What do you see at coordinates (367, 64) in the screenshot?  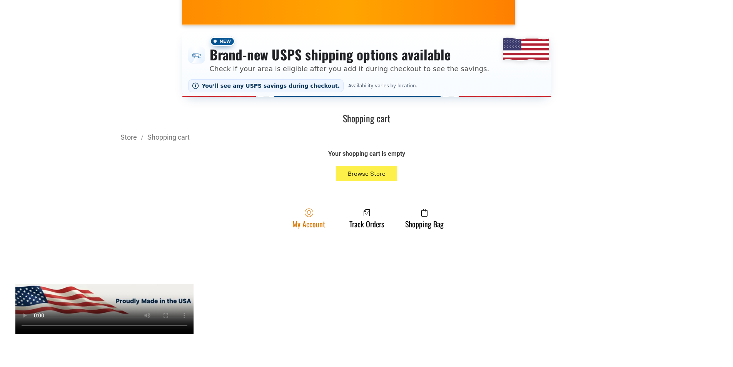 I see `div: Shipping options announcement` at bounding box center [367, 64].